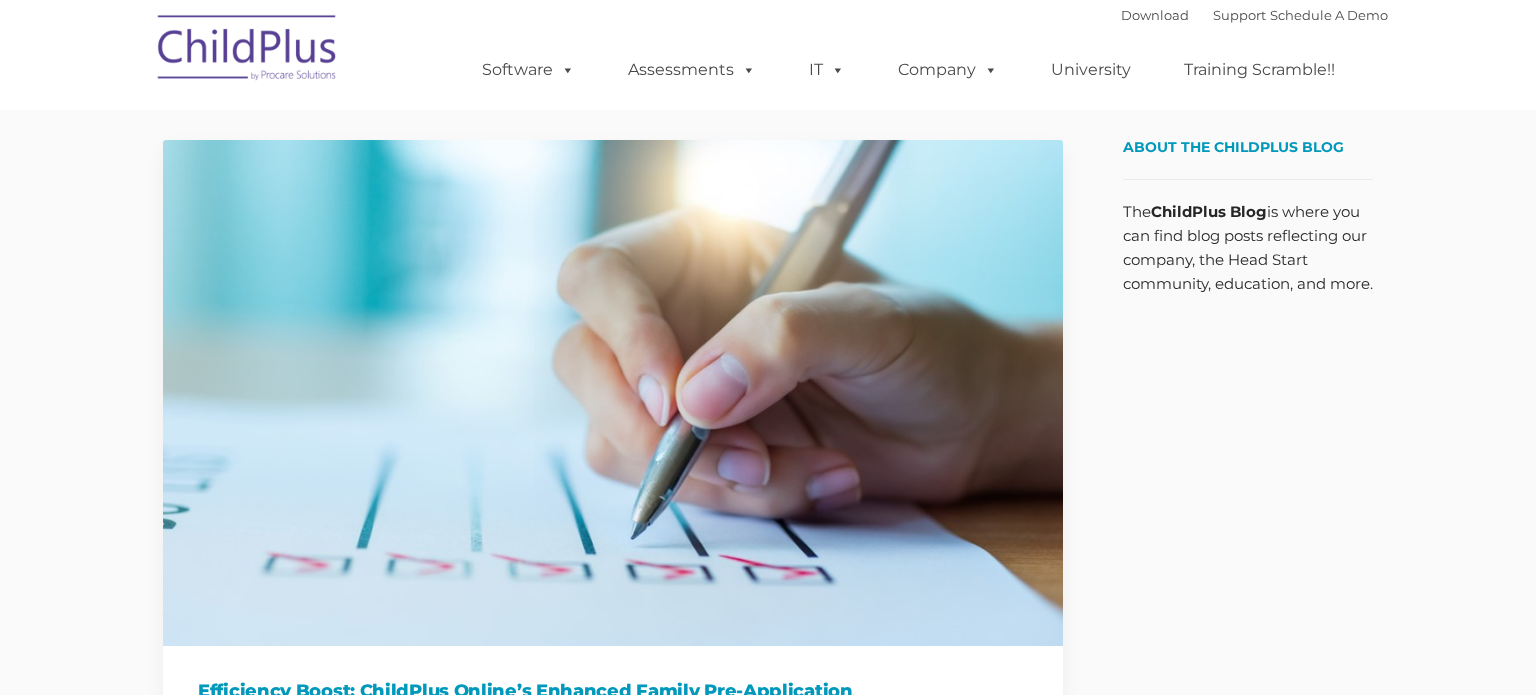 The width and height of the screenshot is (1536, 695). Describe the element at coordinates (1329, 15) in the screenshot. I see `a: Schedule A Demo` at that location.